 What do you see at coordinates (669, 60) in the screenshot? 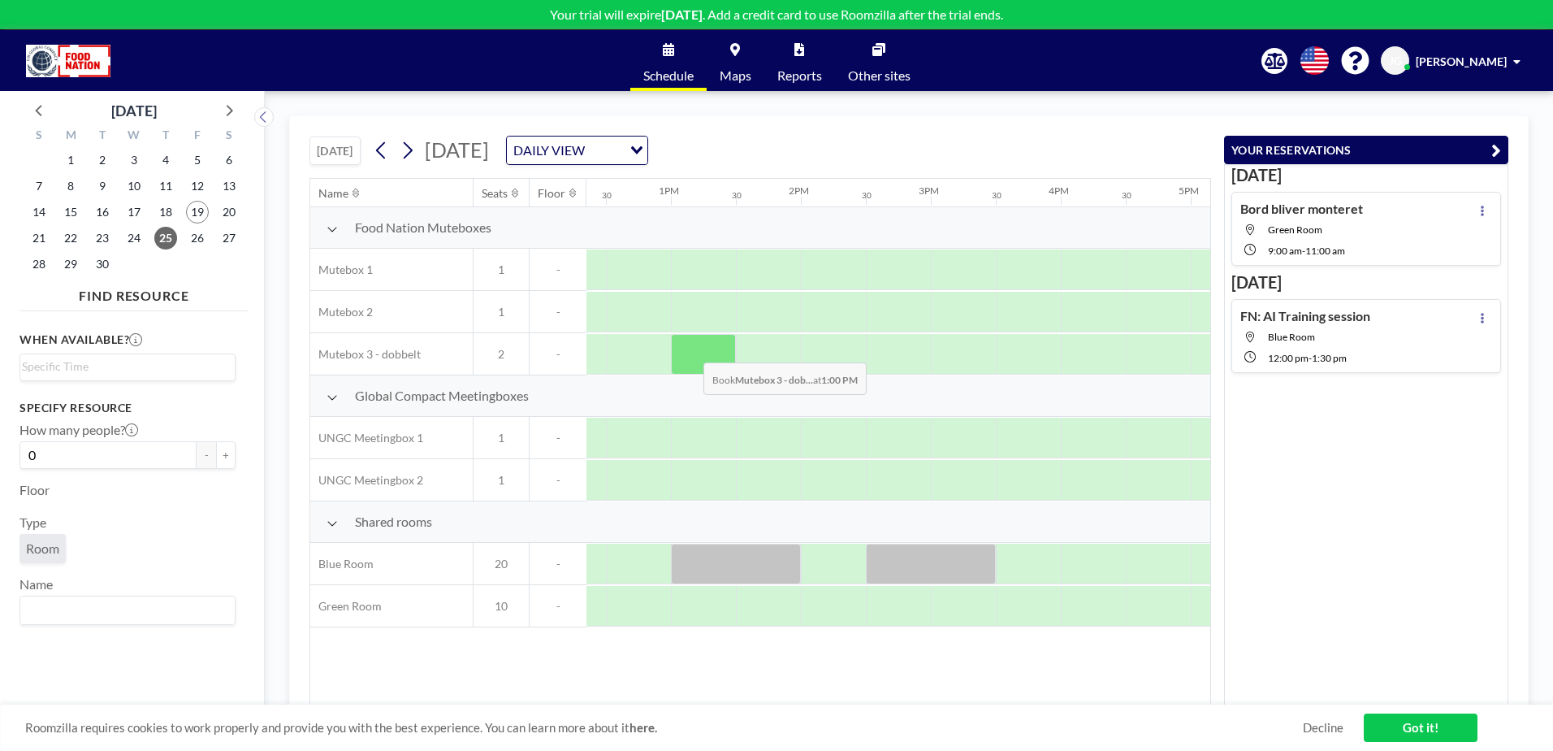
I see `a: Schedule` at bounding box center [669, 60].